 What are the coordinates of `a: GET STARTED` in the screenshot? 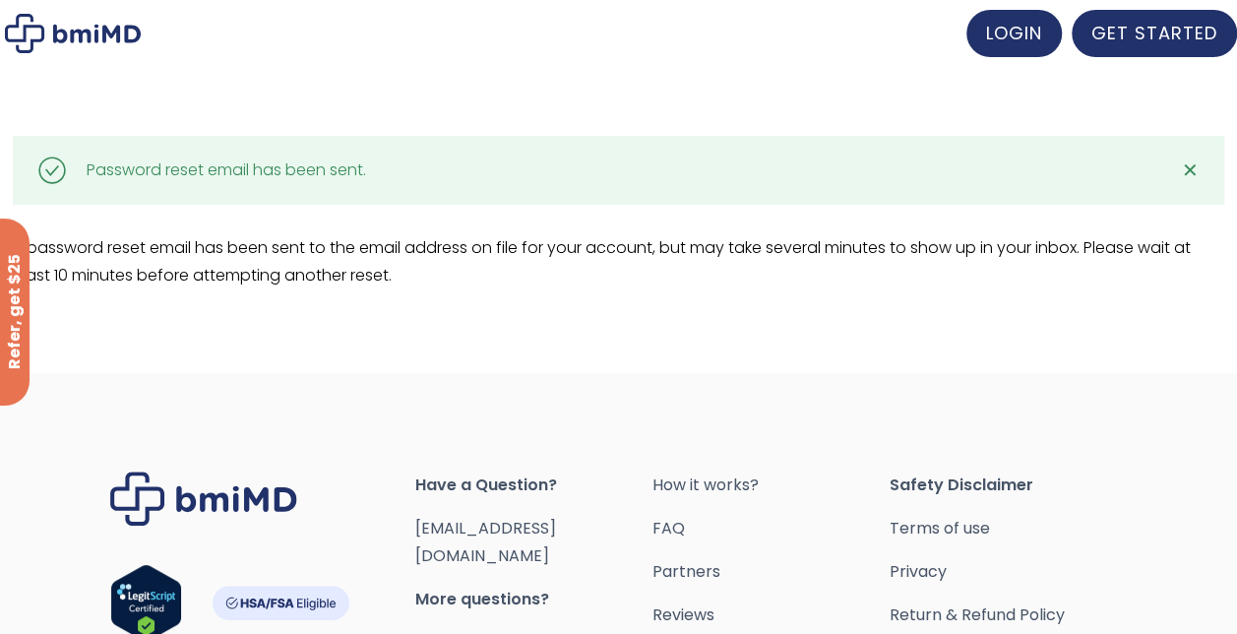 It's located at (1154, 33).